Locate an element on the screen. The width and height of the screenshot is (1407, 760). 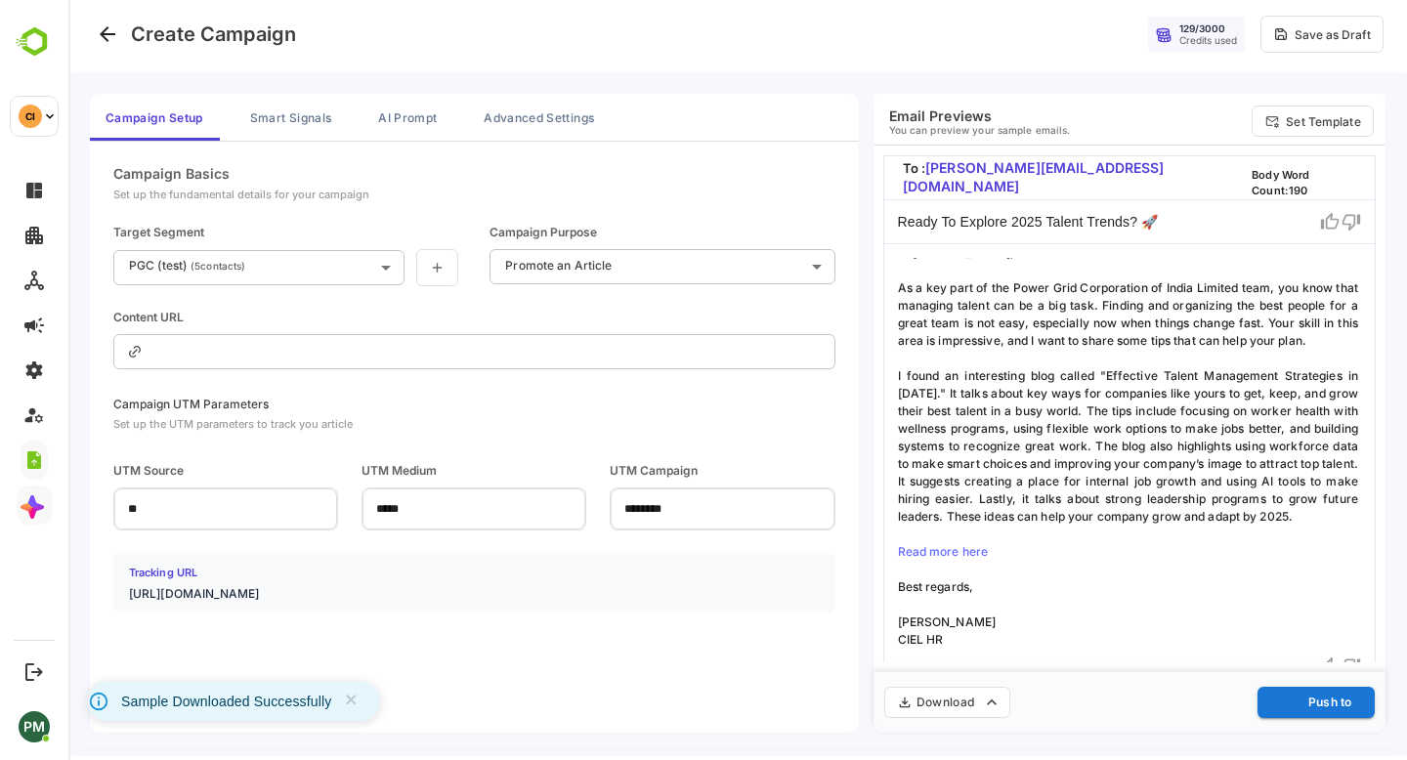
p: Push to is located at coordinates (1261, 705).